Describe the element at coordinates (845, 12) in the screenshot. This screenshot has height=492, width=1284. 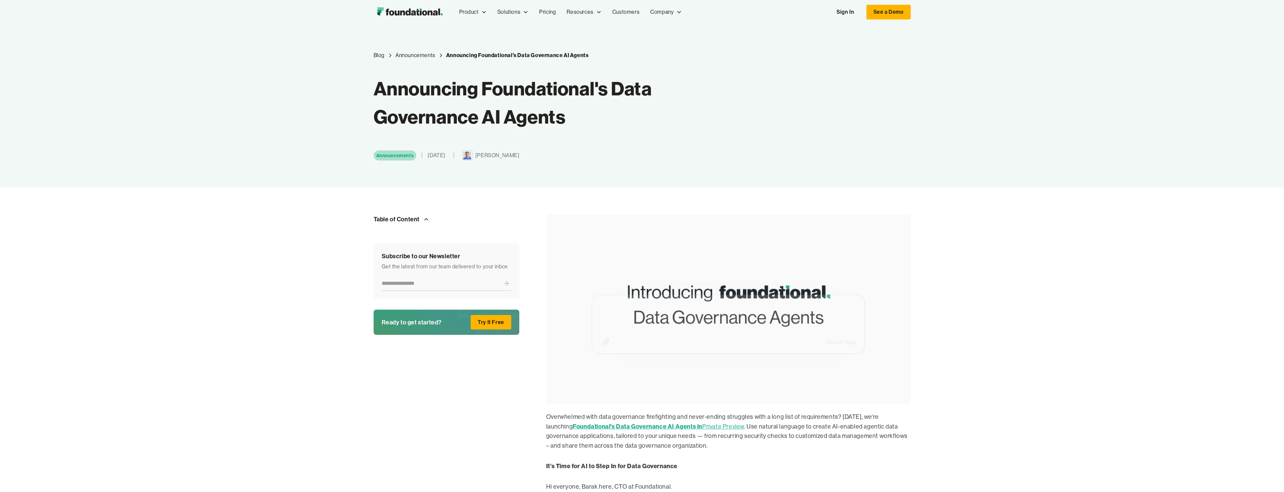
I see `a: Sign In` at that location.